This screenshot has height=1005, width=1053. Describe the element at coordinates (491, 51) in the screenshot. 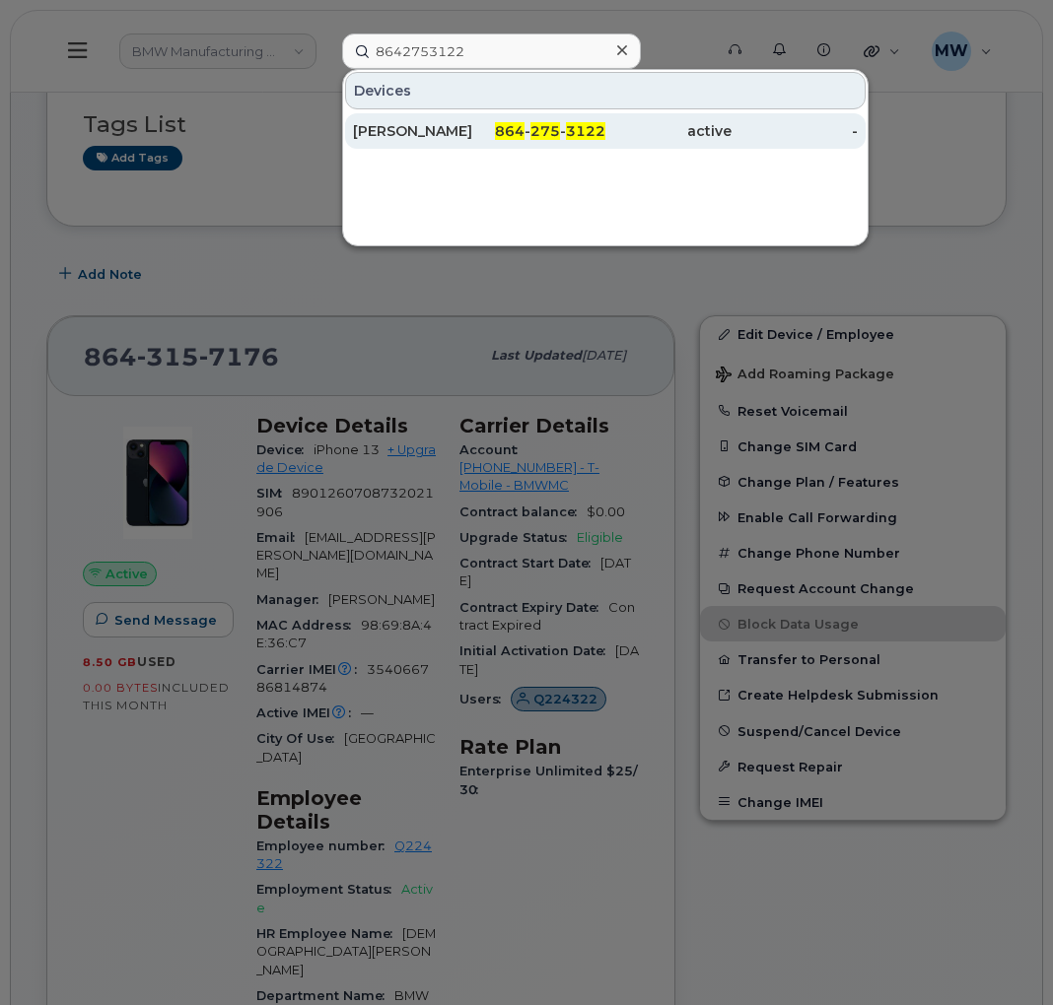

I see `input: Find something...` at that location.